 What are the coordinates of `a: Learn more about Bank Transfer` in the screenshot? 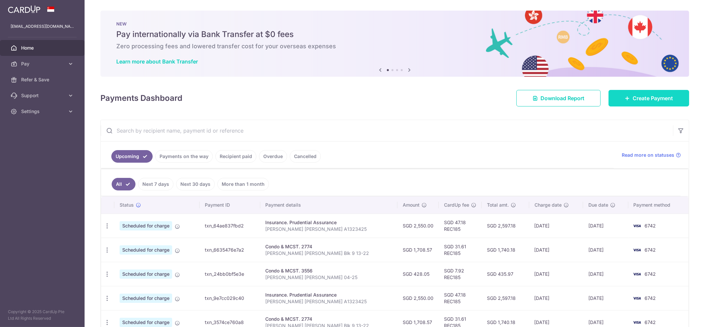 It's located at (157, 61).